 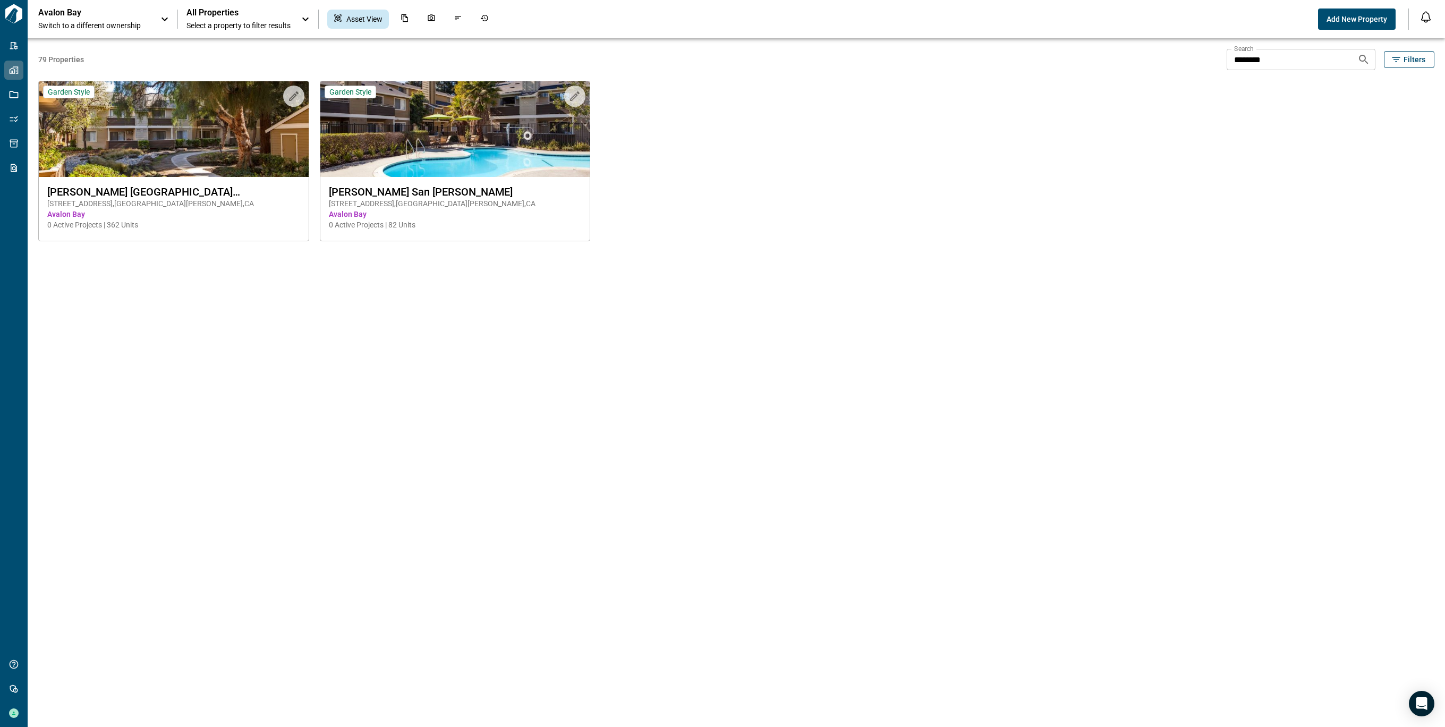 What do you see at coordinates (174, 225) in the screenshot?
I see `span: 0 Active Projects | 362 Units` at bounding box center [174, 225].